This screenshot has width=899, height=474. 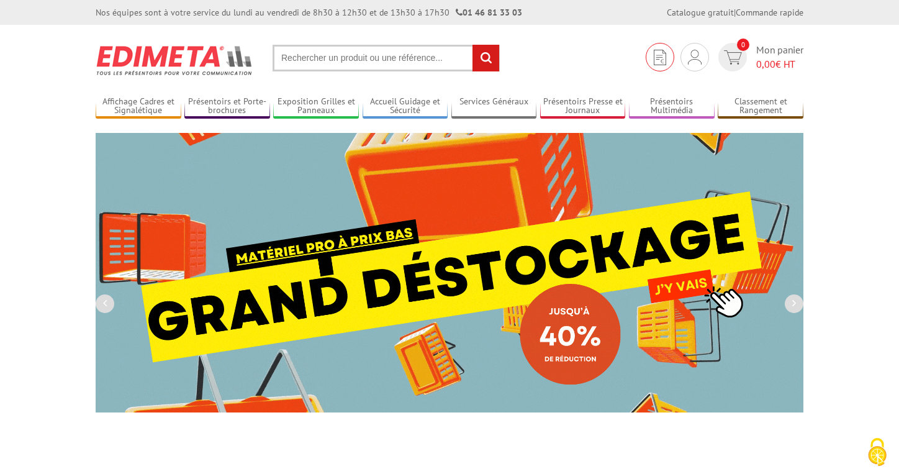 I want to click on a: Exposition Grilles et Panneaux, so click(x=316, y=106).